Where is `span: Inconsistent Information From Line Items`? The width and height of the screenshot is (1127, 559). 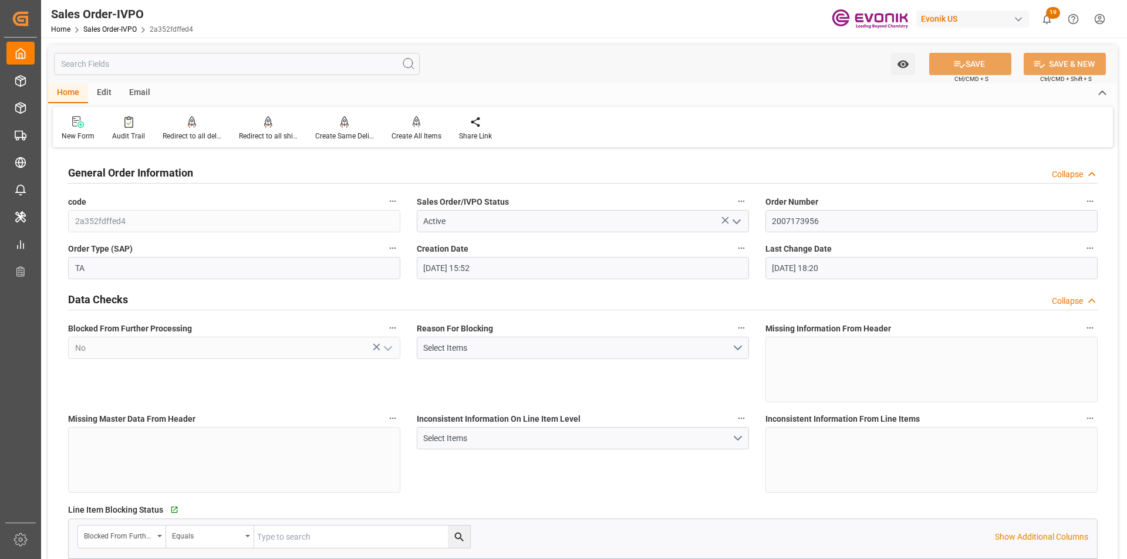 span: Inconsistent Information From Line Items is located at coordinates (842, 419).